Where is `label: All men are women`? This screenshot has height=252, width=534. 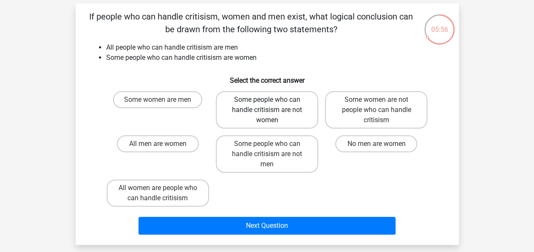 label: All men are women is located at coordinates (158, 144).